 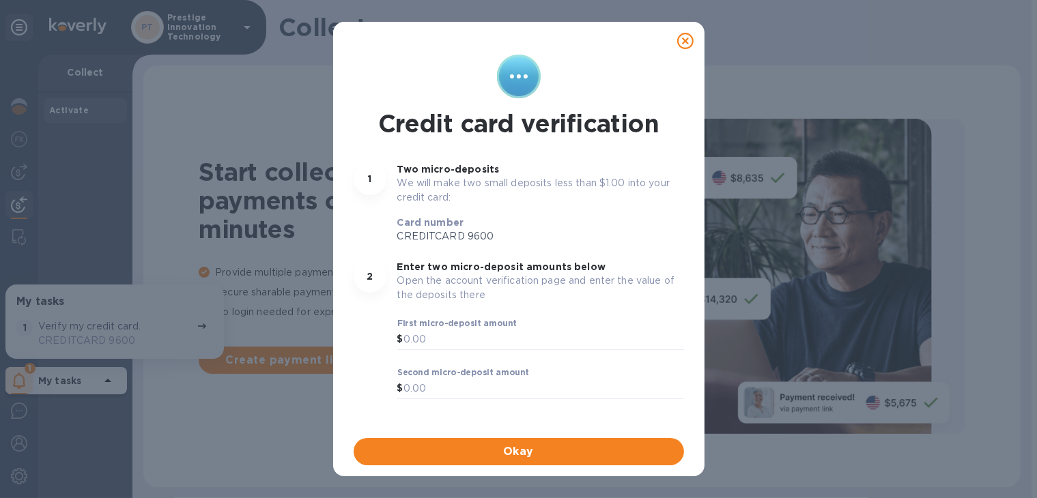 What do you see at coordinates (463, 373) in the screenshot?
I see `label: Second micro-deposit amount` at bounding box center [463, 373].